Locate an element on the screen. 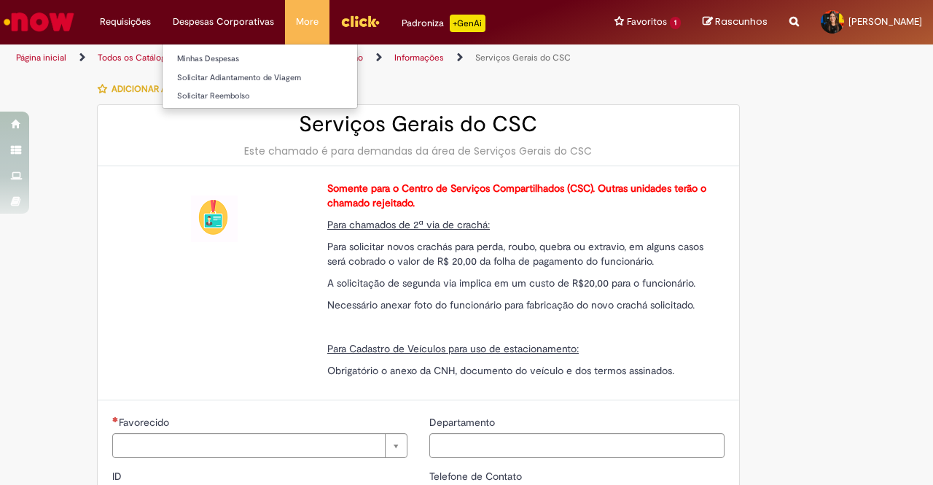  span: Necessários is located at coordinates (115, 419).